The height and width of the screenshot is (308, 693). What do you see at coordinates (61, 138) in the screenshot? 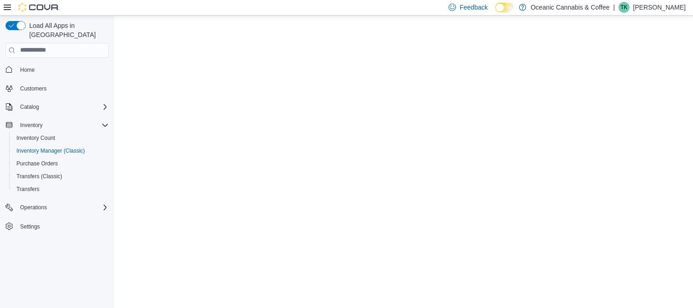
I see `button: Inventory Count` at bounding box center [61, 138].